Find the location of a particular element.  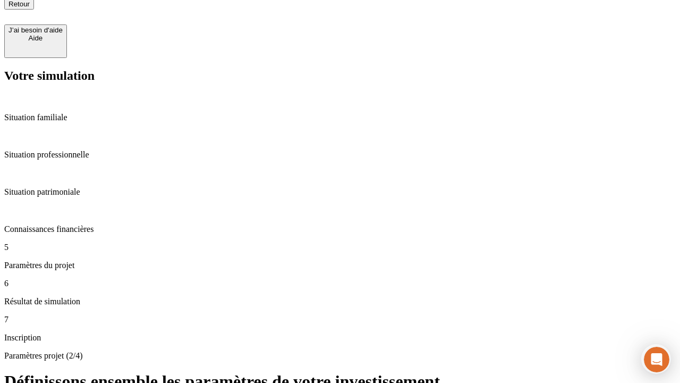

p: Inscription is located at coordinates (340, 337).